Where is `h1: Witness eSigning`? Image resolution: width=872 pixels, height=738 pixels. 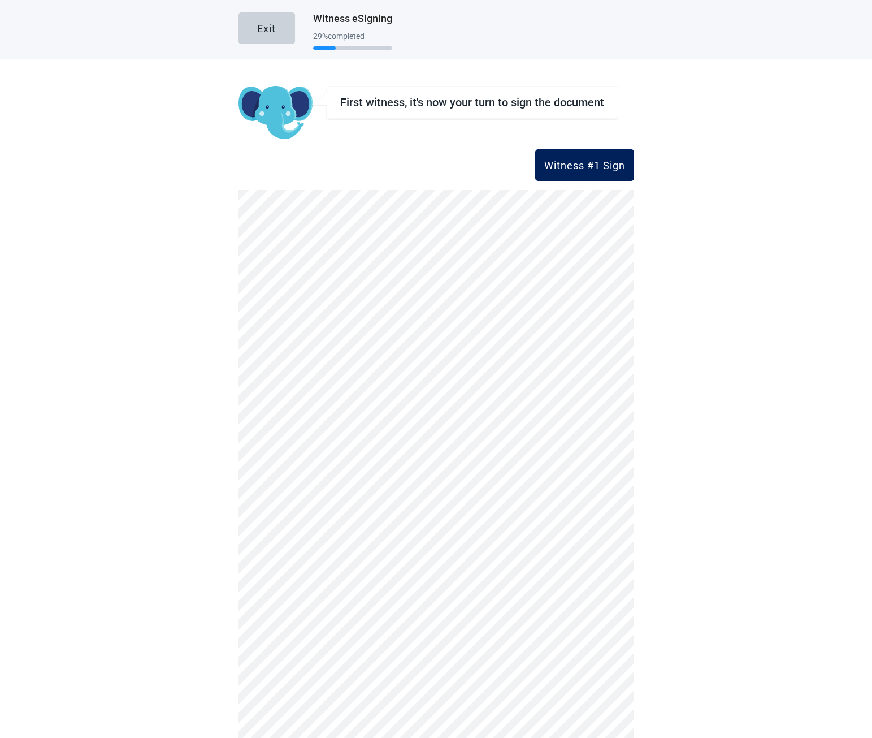
h1: Witness eSigning is located at coordinates (353, 19).